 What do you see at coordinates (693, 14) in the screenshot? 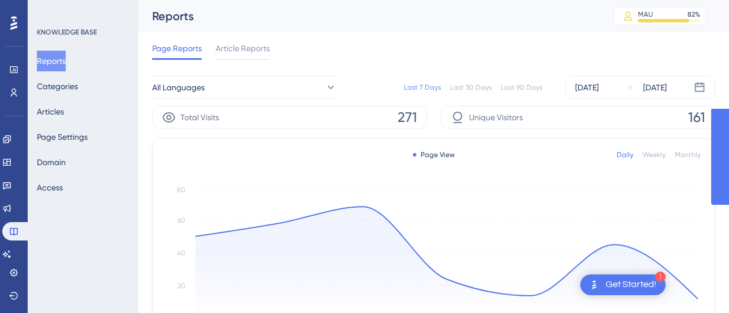
I see `div: 82 %` at bounding box center [693, 14].